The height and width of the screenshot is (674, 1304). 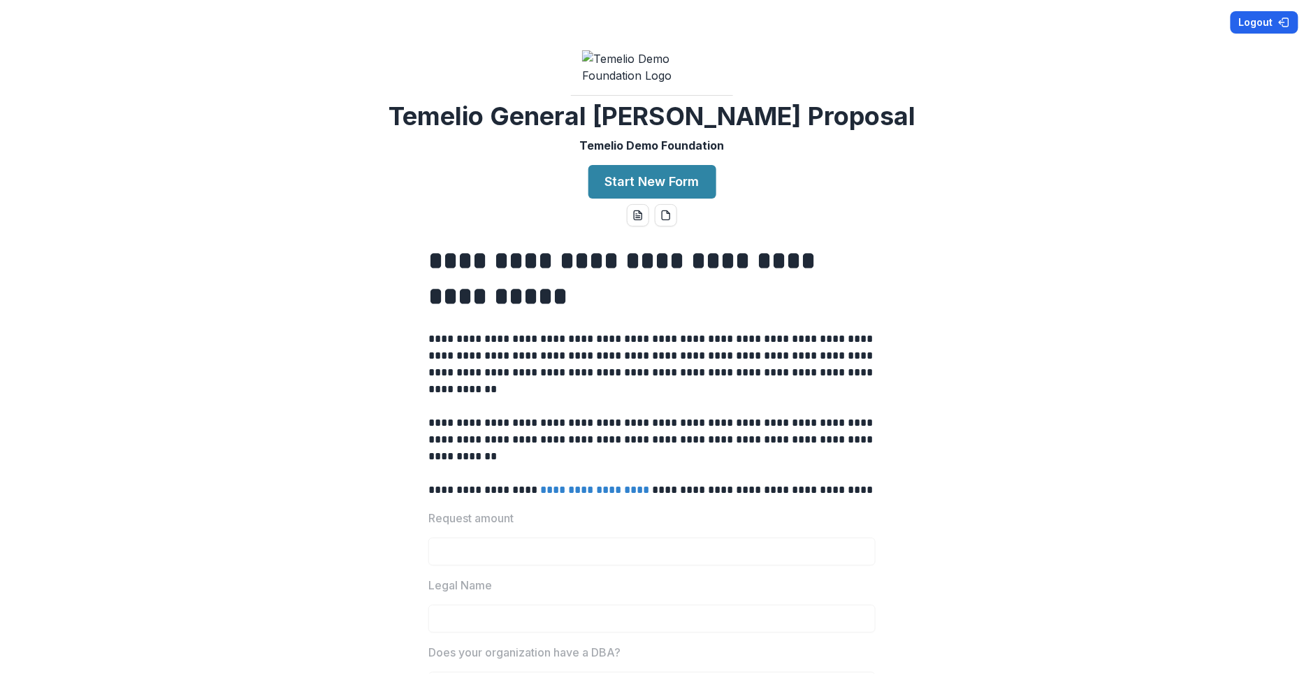 I want to click on p: Legal Name, so click(x=460, y=585).